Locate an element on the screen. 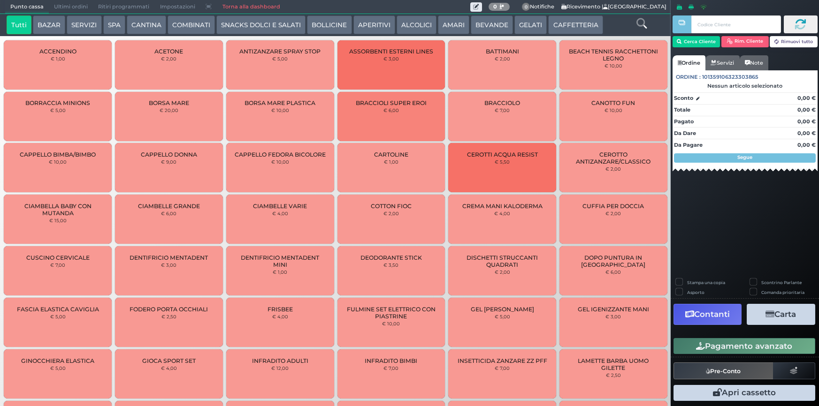 The image size is (819, 406). button: Carta is located at coordinates (780, 314).